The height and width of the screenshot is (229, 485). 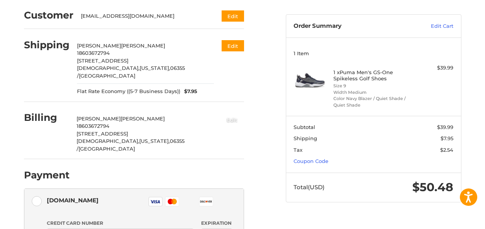 What do you see at coordinates (304, 127) in the screenshot?
I see `span: Subtotal` at bounding box center [304, 127].